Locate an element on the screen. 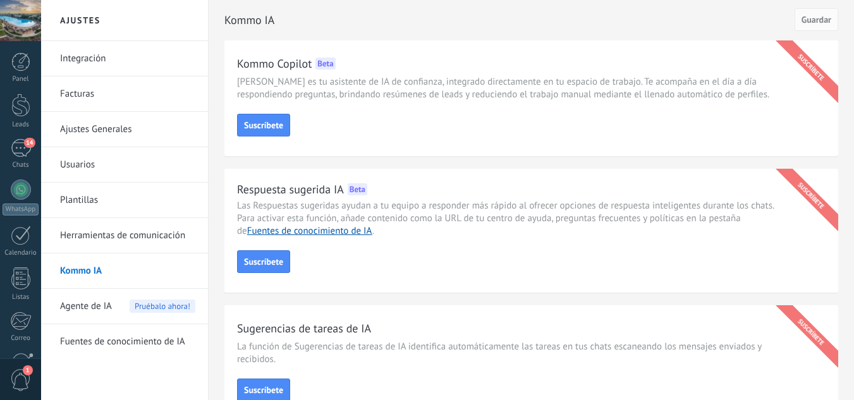  a: Ajustes Generales is located at coordinates (128, 130).